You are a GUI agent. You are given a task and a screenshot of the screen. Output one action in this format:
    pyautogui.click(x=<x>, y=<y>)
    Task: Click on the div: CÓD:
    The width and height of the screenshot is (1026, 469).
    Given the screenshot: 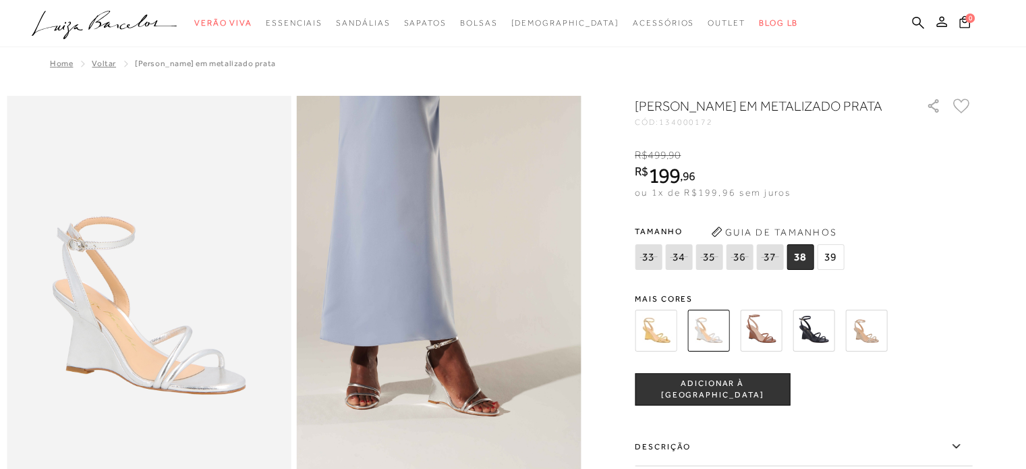 What is the action you would take?
    pyautogui.click(x=770, y=122)
    